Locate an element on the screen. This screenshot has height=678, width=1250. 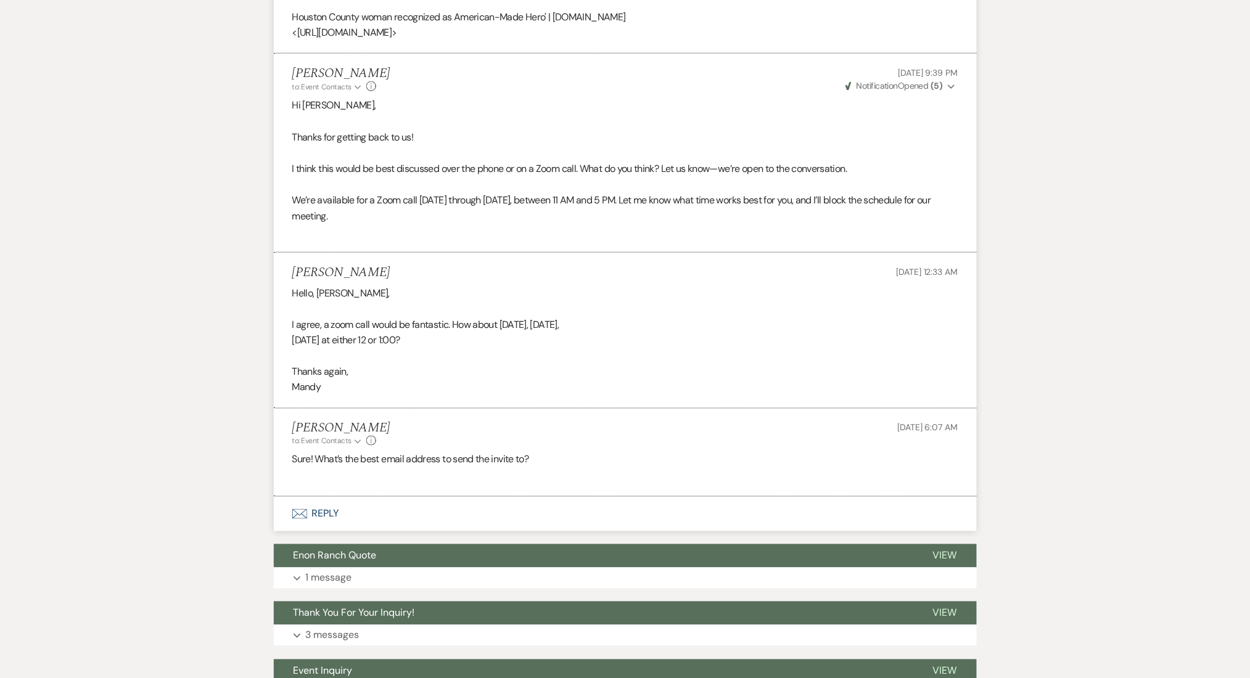
p: 3 messages is located at coordinates (332, 636).